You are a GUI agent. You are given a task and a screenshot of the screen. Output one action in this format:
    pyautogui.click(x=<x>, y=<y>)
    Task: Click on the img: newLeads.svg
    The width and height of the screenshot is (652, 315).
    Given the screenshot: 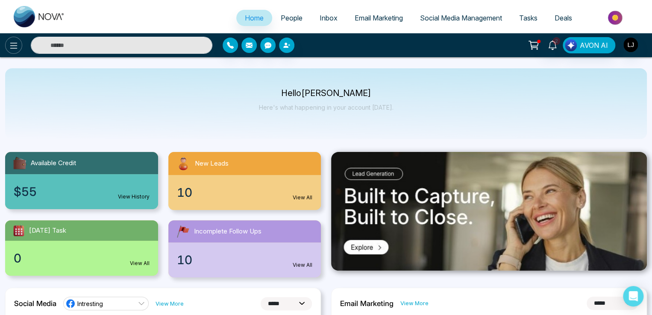 What is the action you would take?
    pyautogui.click(x=183, y=164)
    